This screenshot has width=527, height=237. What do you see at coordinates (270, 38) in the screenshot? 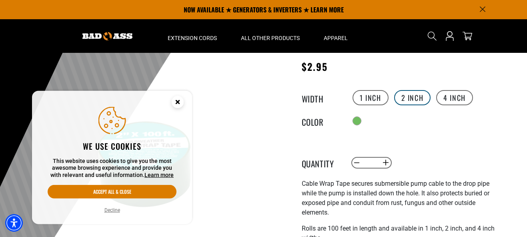
I see `span: All Other Products` at bounding box center [270, 38].